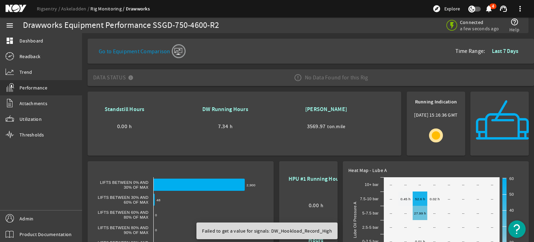  Describe the element at coordinates (138, 9) in the screenshot. I see `a: Drawworks` at that location.